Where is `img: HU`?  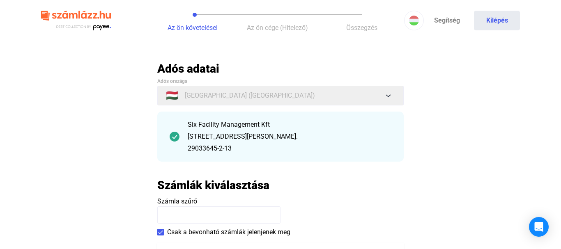 img: HU is located at coordinates (414, 21).